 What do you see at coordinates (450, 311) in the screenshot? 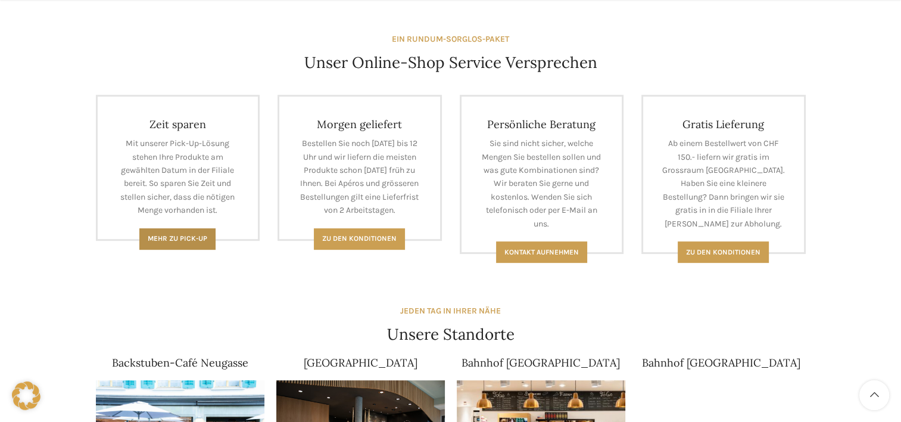
I see `div: JEDEN TAG IN IHRER NÄHE` at bounding box center [450, 311].